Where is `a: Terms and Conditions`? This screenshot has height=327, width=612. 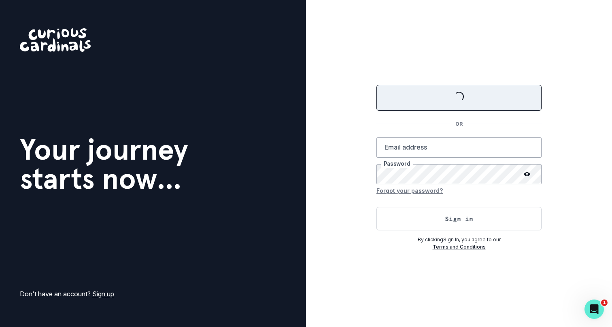
a: Terms and Conditions is located at coordinates (459, 247).